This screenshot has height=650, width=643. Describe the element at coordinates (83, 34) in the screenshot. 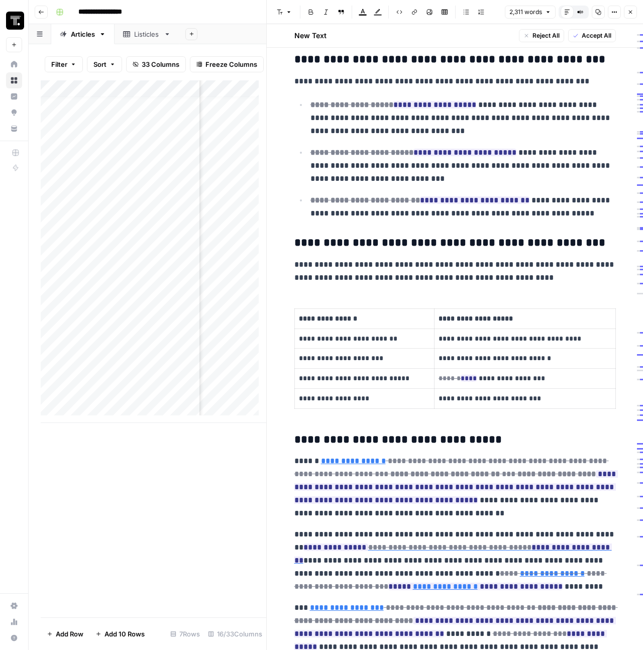

I see `a: Articles` at that location.